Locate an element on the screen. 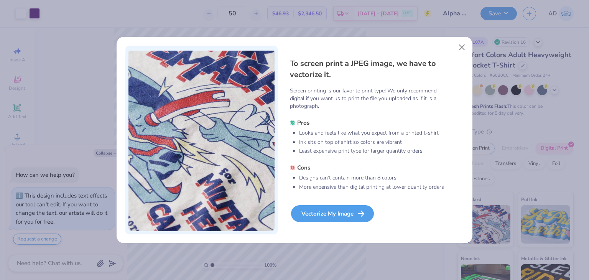  h5: Pros is located at coordinates (367, 123).